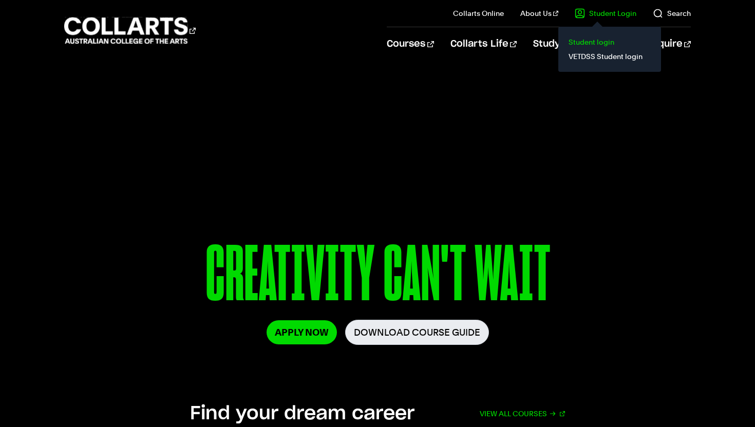 This screenshot has width=755, height=427. What do you see at coordinates (483, 44) in the screenshot?
I see `a: Collarts Life` at bounding box center [483, 44].